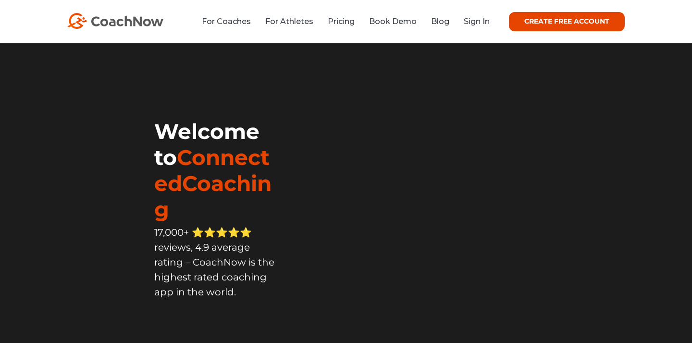 The width and height of the screenshot is (692, 343). What do you see at coordinates (567, 22) in the screenshot?
I see `a: CREATE FREE ACCOUNT` at bounding box center [567, 22].